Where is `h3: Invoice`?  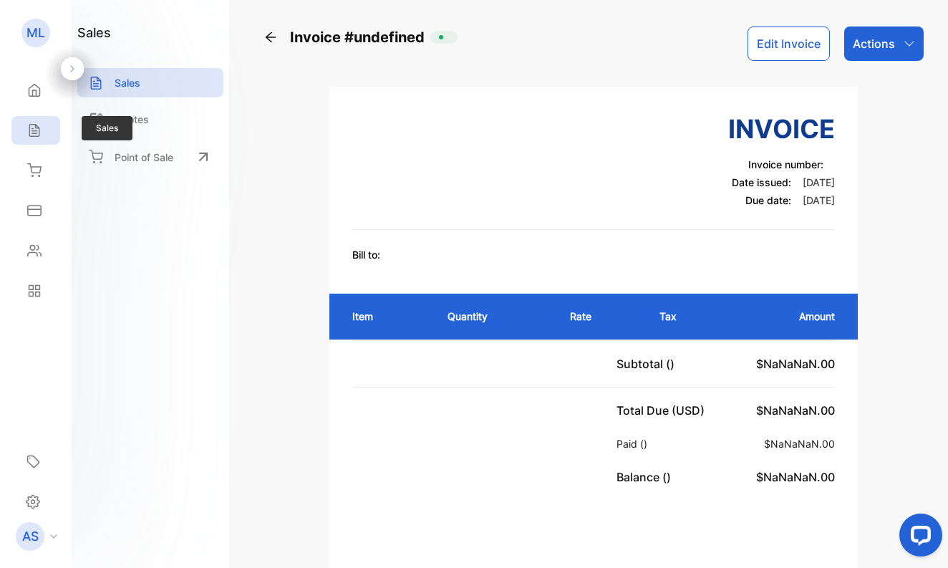
h3: Invoice is located at coordinates (781, 129).